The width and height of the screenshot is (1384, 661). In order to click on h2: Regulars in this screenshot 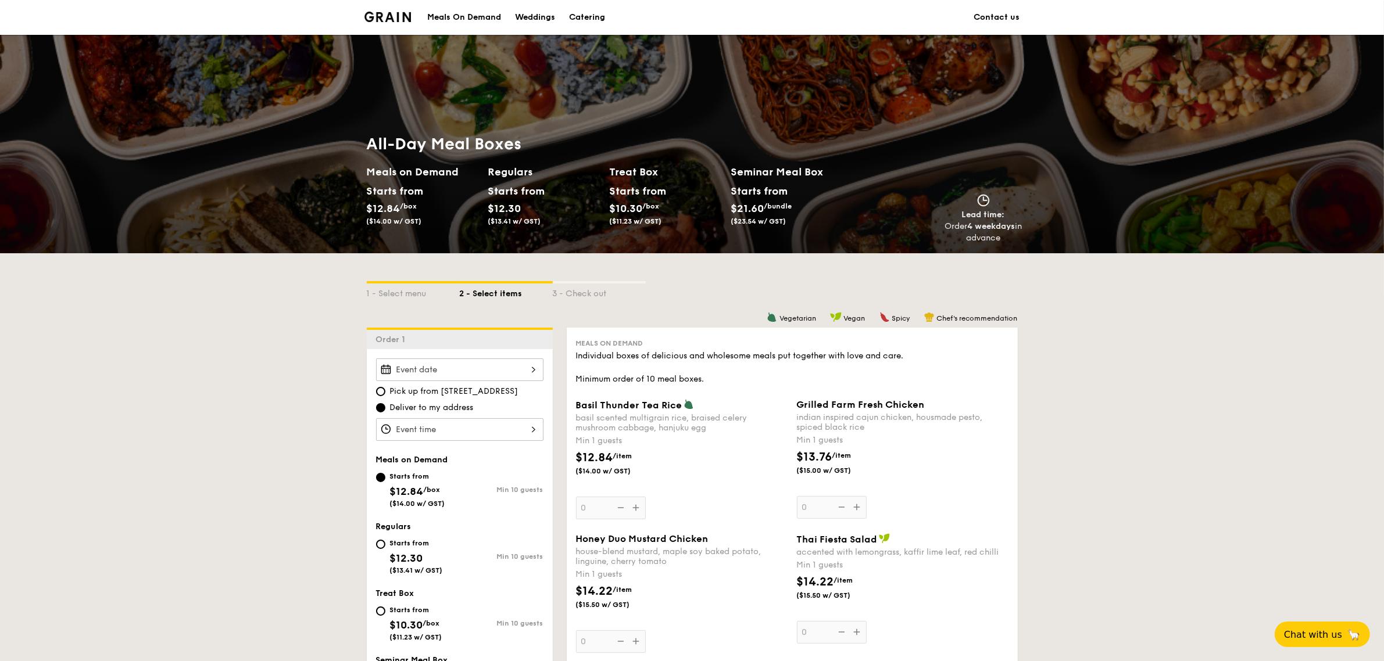, I will do `click(544, 172)`.